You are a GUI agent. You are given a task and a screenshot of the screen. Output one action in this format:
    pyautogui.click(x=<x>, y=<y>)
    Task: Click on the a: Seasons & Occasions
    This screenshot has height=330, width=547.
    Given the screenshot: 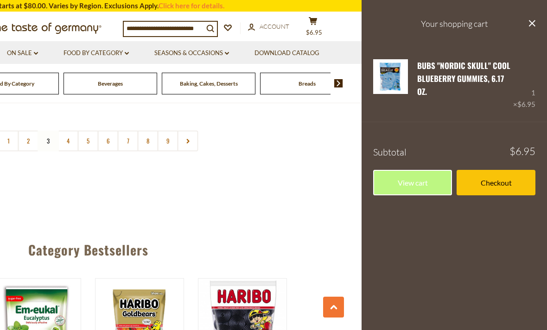 What is the action you would take?
    pyautogui.click(x=191, y=53)
    